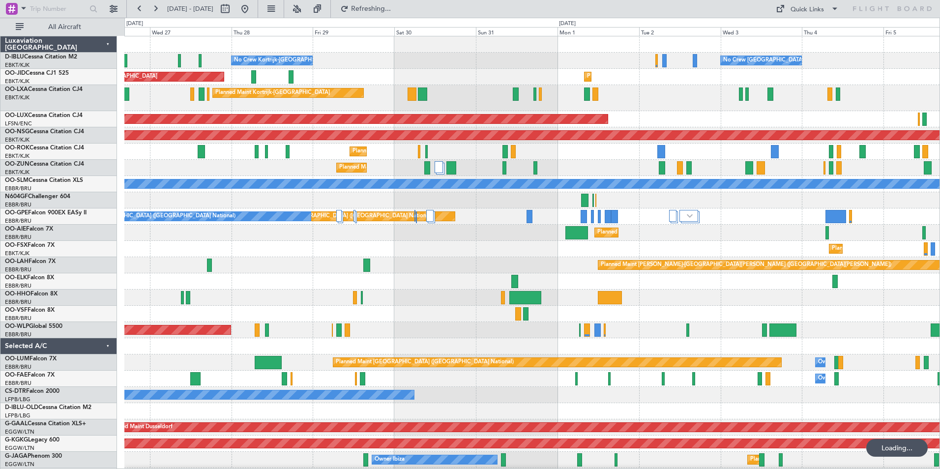 Image resolution: width=940 pixels, height=469 pixels. What do you see at coordinates (17, 132) in the screenshot?
I see `span: OO-NSG` at bounding box center [17, 132].